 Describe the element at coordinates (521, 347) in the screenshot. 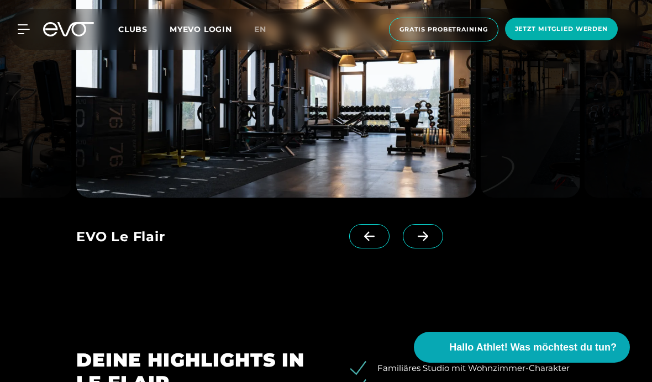

I see `button: Hallo Athlet! Was möchtest du tun?` at that location.